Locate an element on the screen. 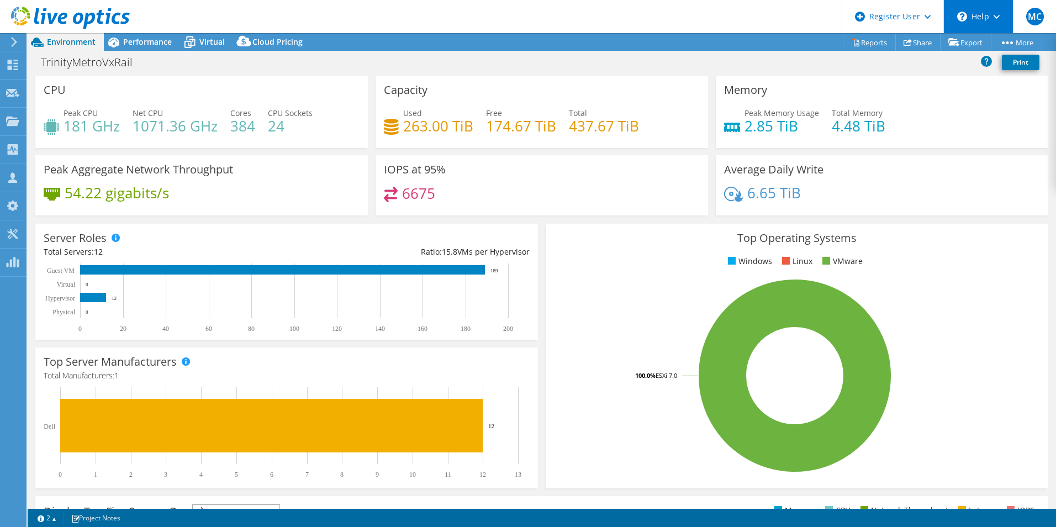  span: Total Memory is located at coordinates (857, 113).